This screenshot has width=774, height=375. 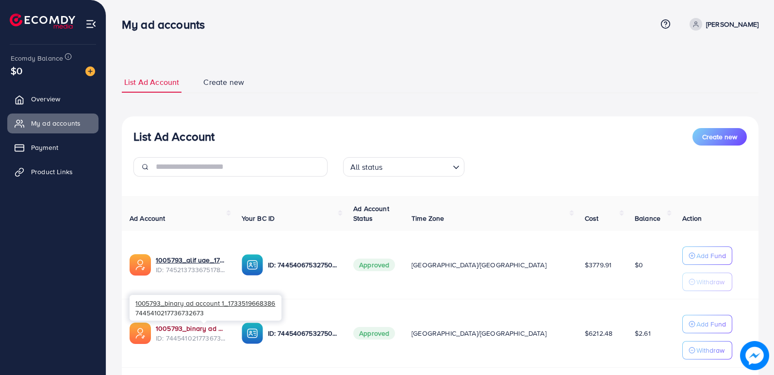 I want to click on span: Ecomdy Balance, so click(x=37, y=58).